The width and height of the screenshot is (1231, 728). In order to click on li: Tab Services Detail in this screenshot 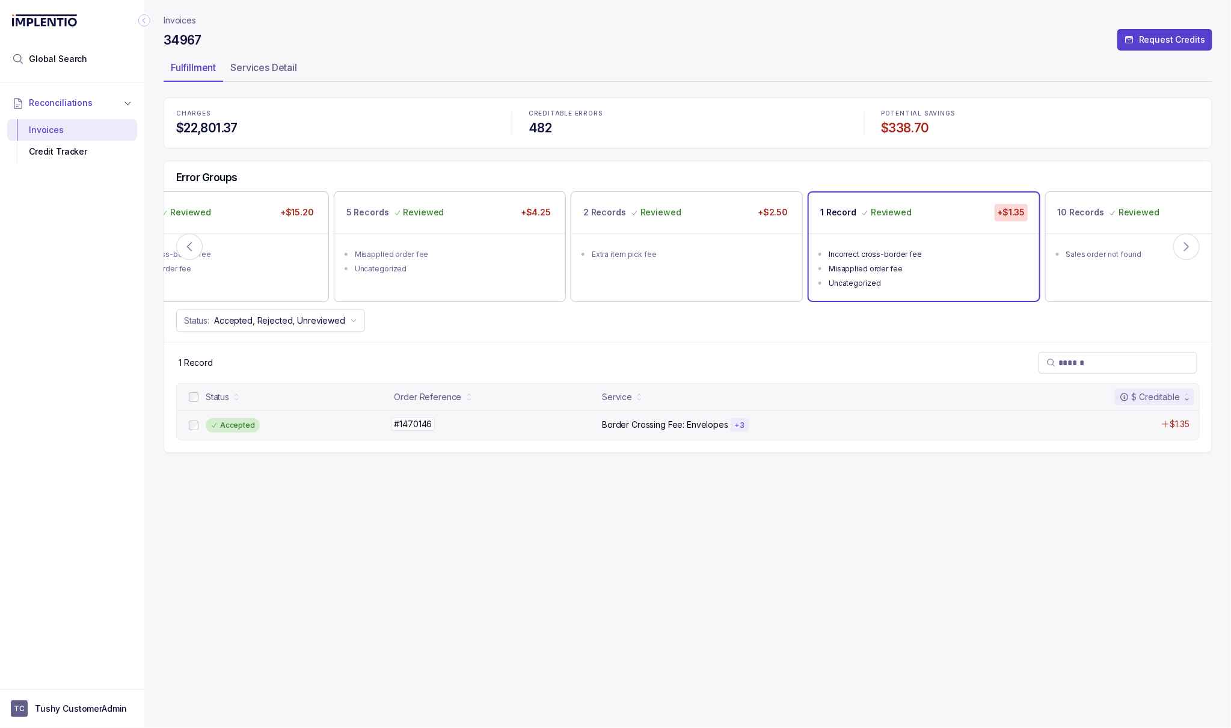, I will do `click(263, 70)`.